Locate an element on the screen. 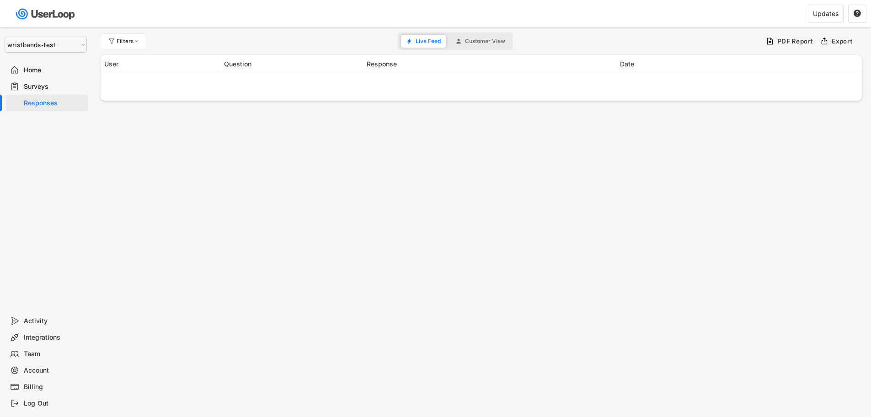  div: Billing is located at coordinates (54, 386).